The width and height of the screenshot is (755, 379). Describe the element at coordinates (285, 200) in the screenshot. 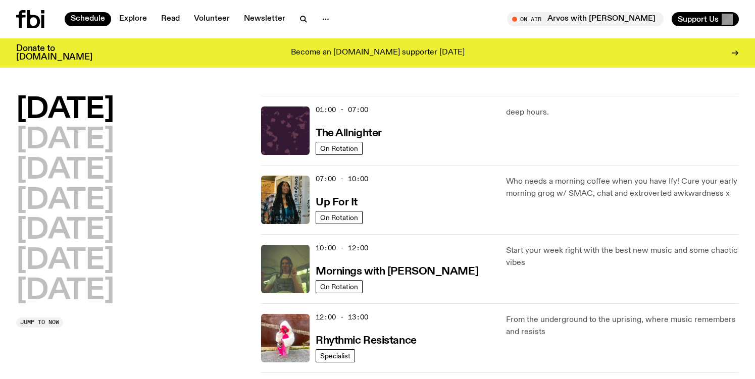

I see `a: Ify - a Brown Skin girl with black braided twists, looking up to the side with her tongue stickin...` at that location.